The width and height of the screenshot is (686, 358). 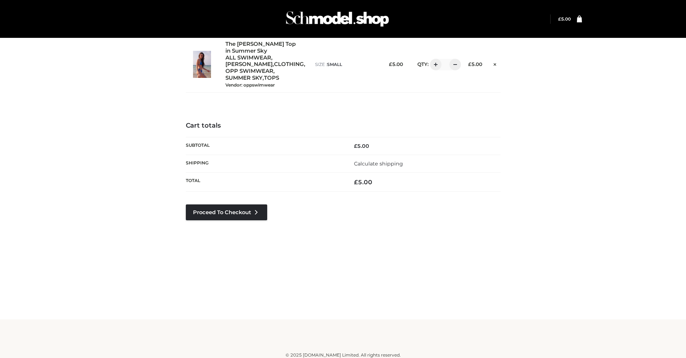 What do you see at coordinates (346, 64) in the screenshot?
I see `p: size :` at bounding box center [346, 64].